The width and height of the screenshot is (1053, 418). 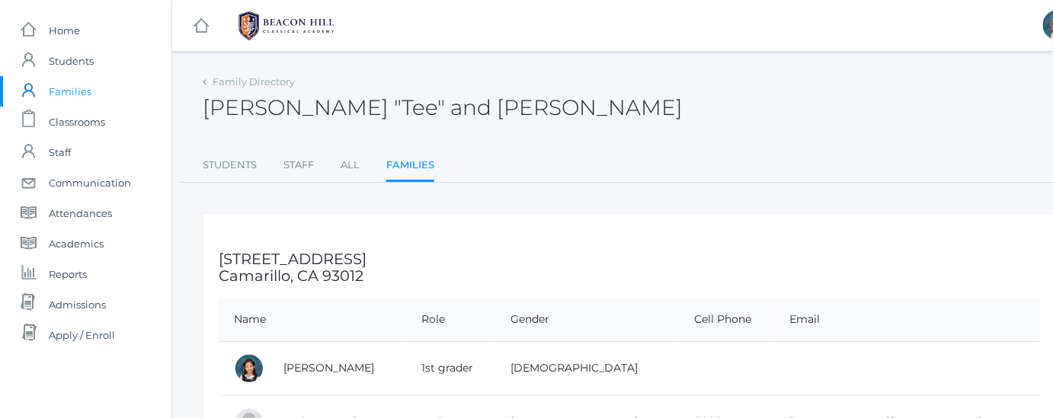 What do you see at coordinates (70, 91) in the screenshot?
I see `span: Families` at bounding box center [70, 91].